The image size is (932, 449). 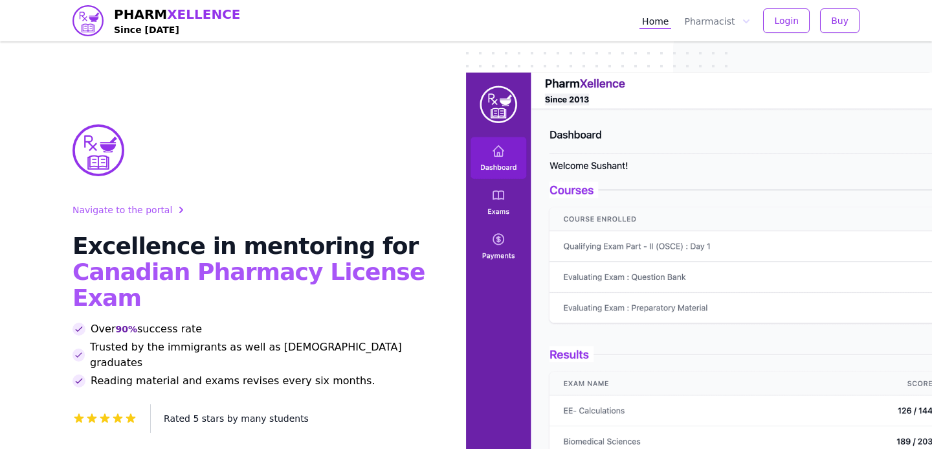 I want to click on button: Buy, so click(x=840, y=21).